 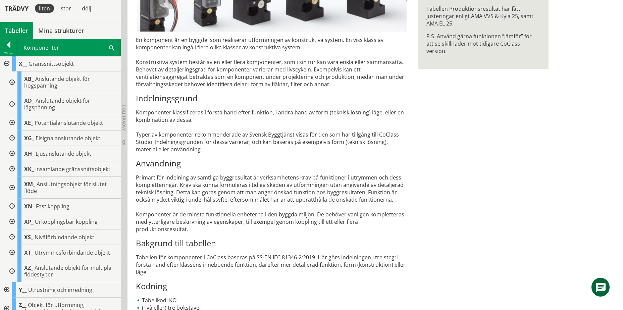 What do you see at coordinates (271, 98) in the screenshot?
I see `h3: Indelningsgrund` at bounding box center [271, 98].